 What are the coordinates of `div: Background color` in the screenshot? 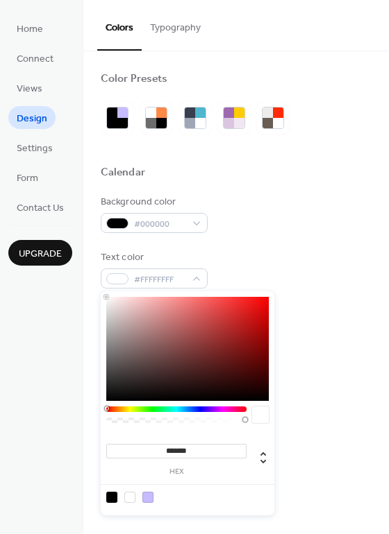 It's located at (153, 202).